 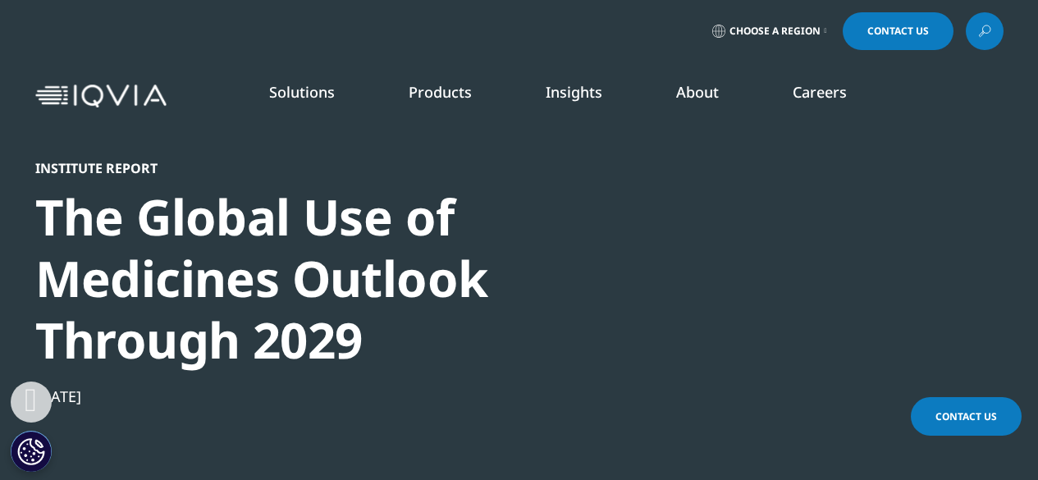 What do you see at coordinates (820, 92) in the screenshot?
I see `a: Careers` at bounding box center [820, 92].